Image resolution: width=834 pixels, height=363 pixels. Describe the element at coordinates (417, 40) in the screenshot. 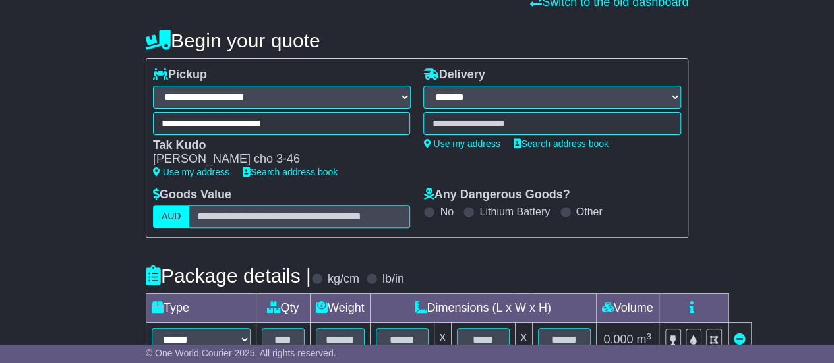

I see `h4: Begin your quote` at that location.